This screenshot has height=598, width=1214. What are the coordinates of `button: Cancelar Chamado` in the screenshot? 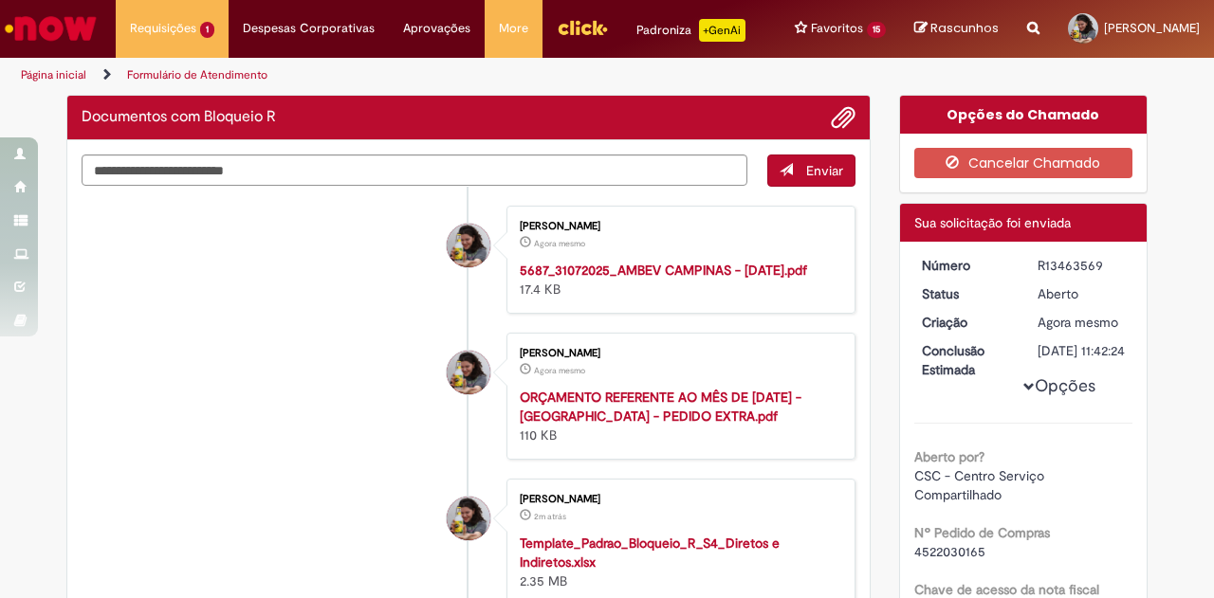 It's located at (1023, 163).